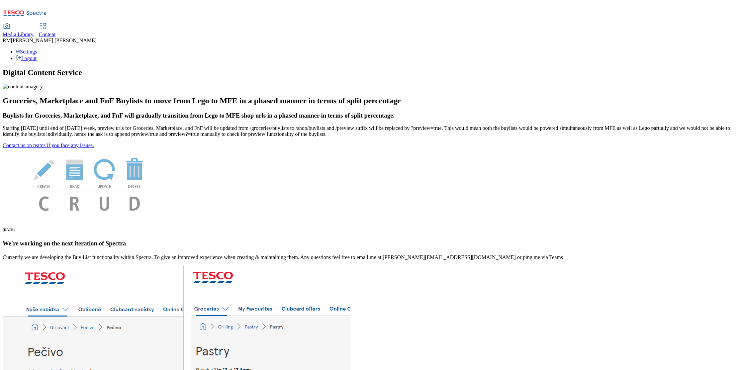  Describe the element at coordinates (27, 51) in the screenshot. I see `a: Settings` at that location.